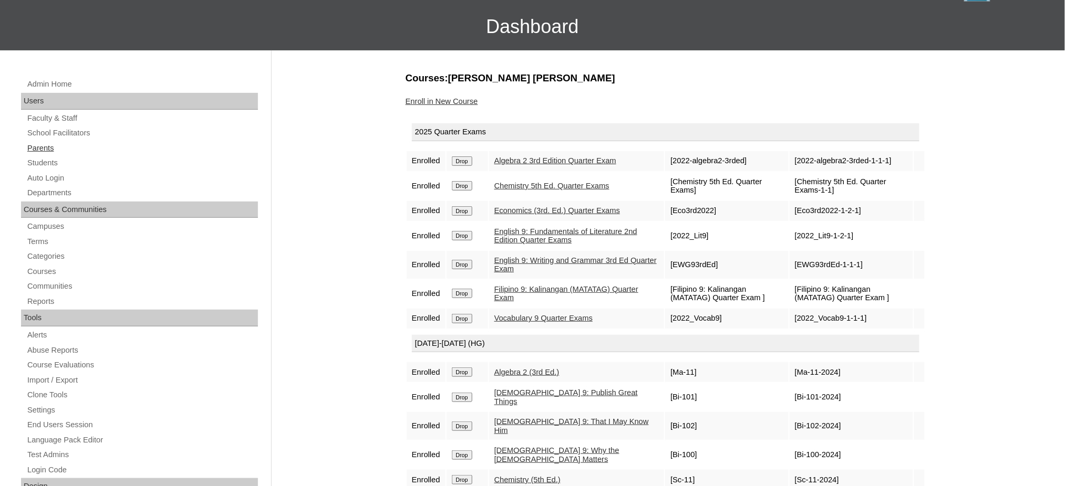  Describe the element at coordinates (851, 397) in the screenshot. I see `td: [Bi-101-2024]` at that location.